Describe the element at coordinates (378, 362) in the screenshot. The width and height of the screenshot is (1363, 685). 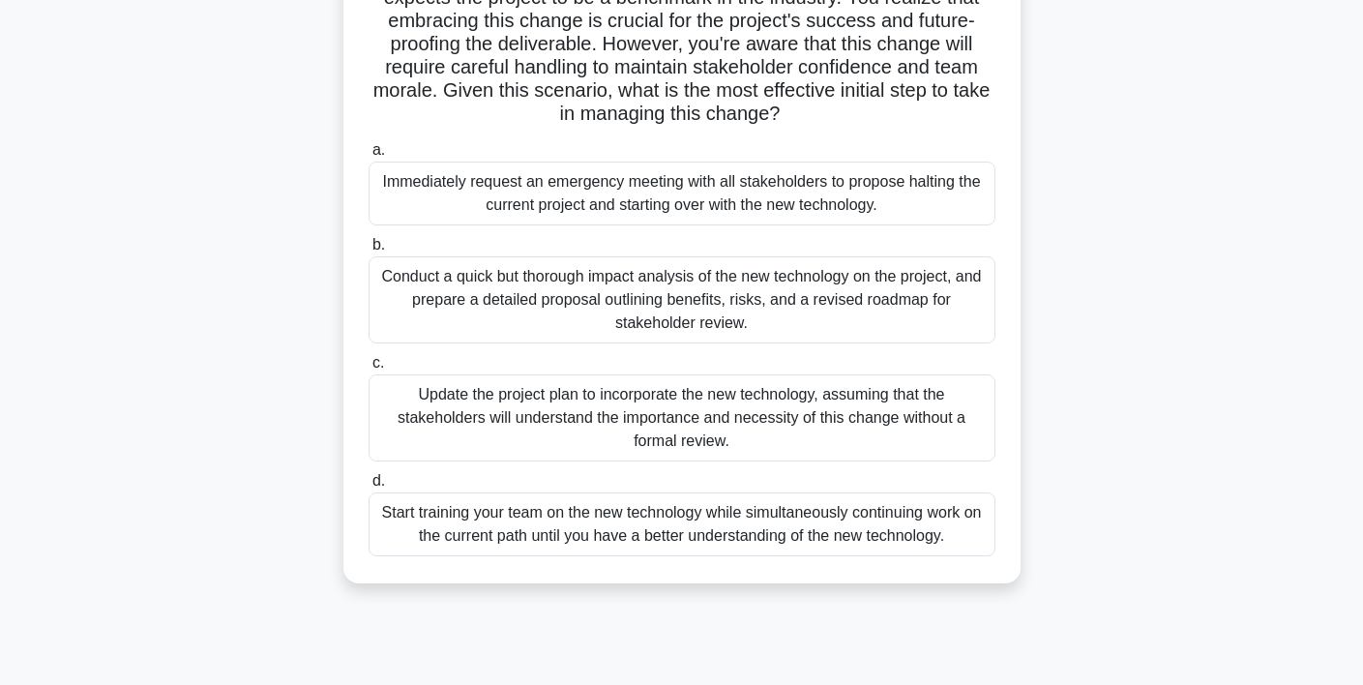
I see `span: c.` at that location.